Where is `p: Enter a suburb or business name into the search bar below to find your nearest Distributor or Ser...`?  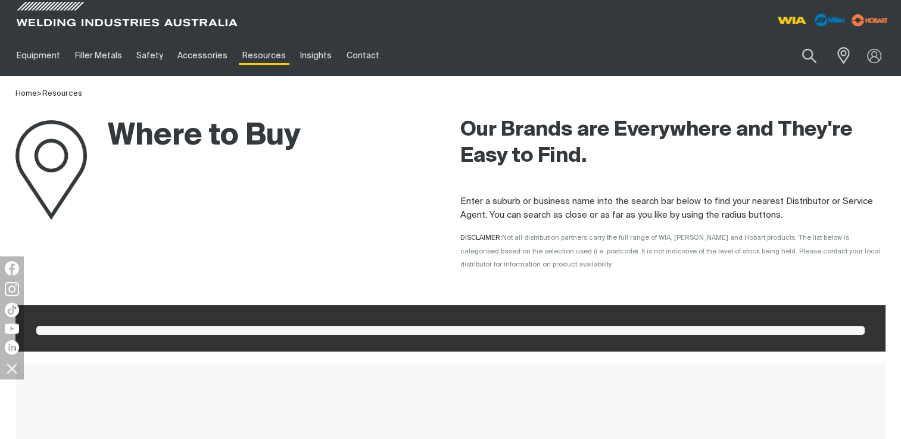 p: Enter a suburb or business name into the search bar below to find your nearest Distributor or Ser... is located at coordinates (673, 208).